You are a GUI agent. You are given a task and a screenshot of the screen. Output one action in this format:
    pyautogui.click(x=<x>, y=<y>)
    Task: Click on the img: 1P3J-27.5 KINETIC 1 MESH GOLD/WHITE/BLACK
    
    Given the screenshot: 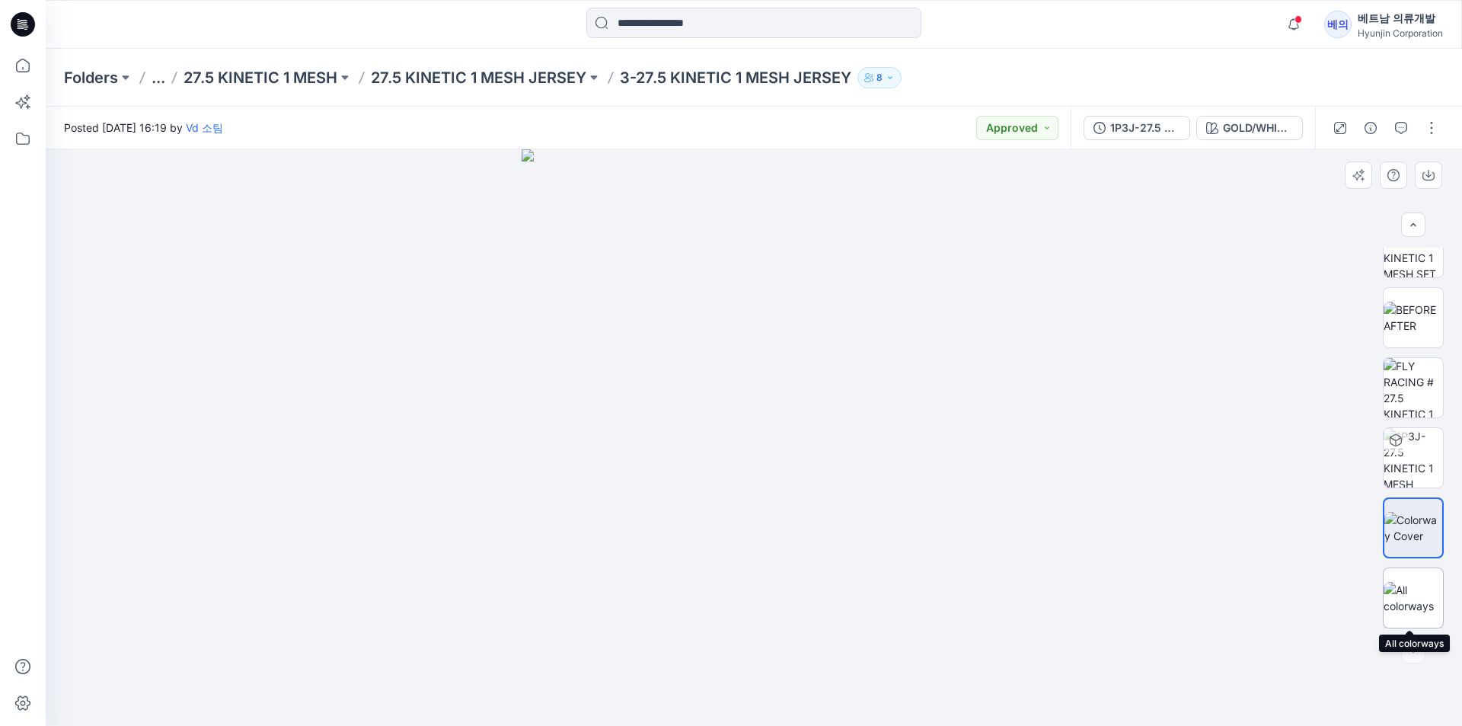 What is the action you would take?
    pyautogui.click(x=1413, y=458)
    